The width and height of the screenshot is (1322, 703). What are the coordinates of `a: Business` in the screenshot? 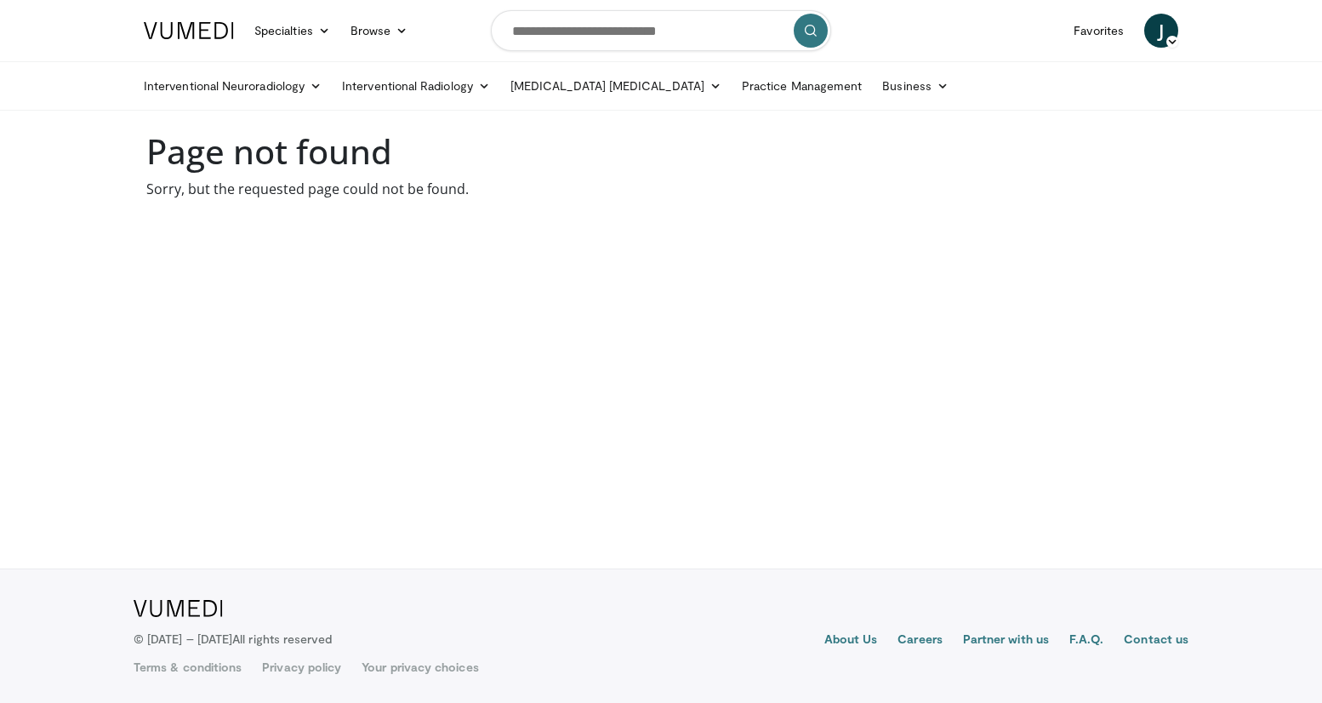 It's located at (915, 86).